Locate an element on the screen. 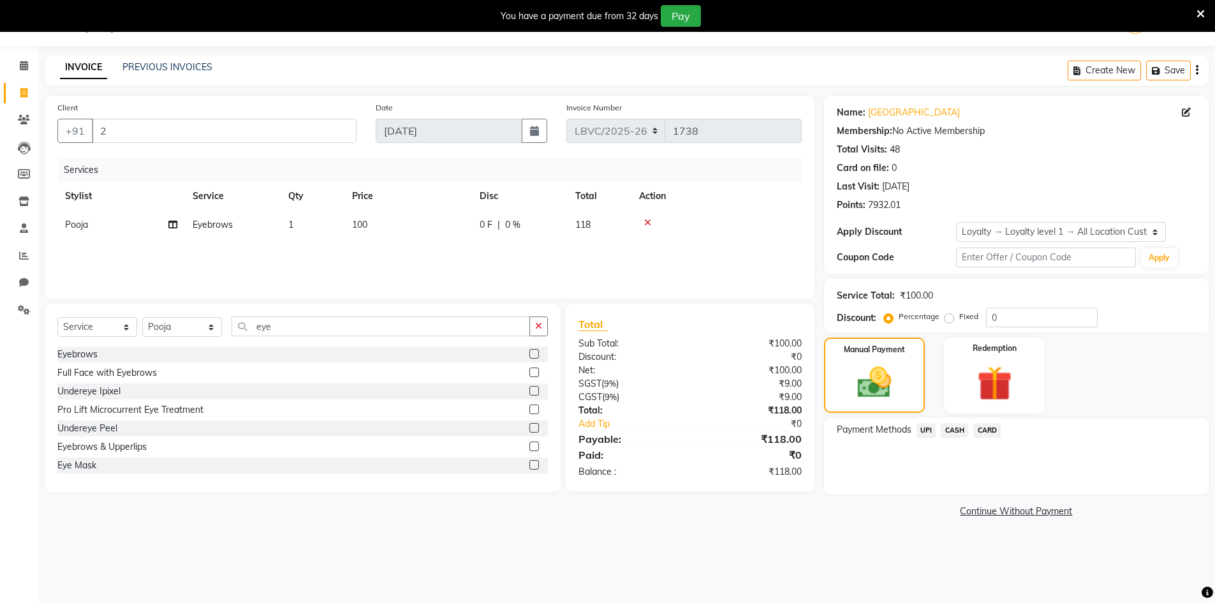  div: Services is located at coordinates (435, 170).